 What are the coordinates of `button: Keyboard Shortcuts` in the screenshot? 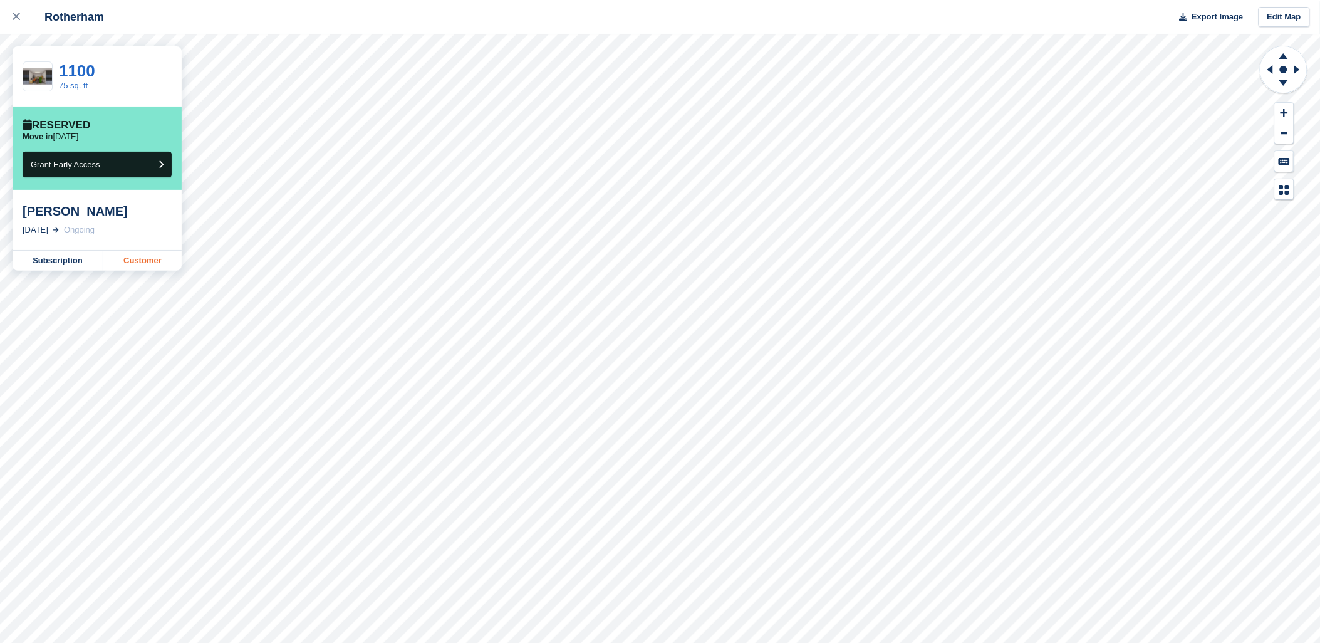 It's located at (1285, 161).